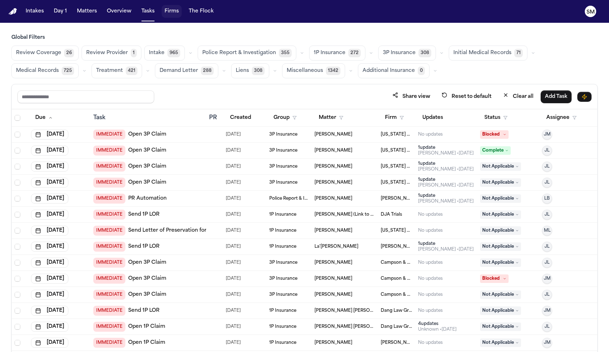  I want to click on span: Additional Insurance, so click(389, 71).